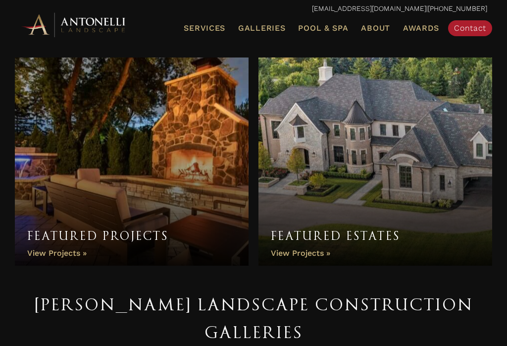 The width and height of the screenshot is (507, 346). Describe the element at coordinates (470, 28) in the screenshot. I see `a: Contact` at that location.